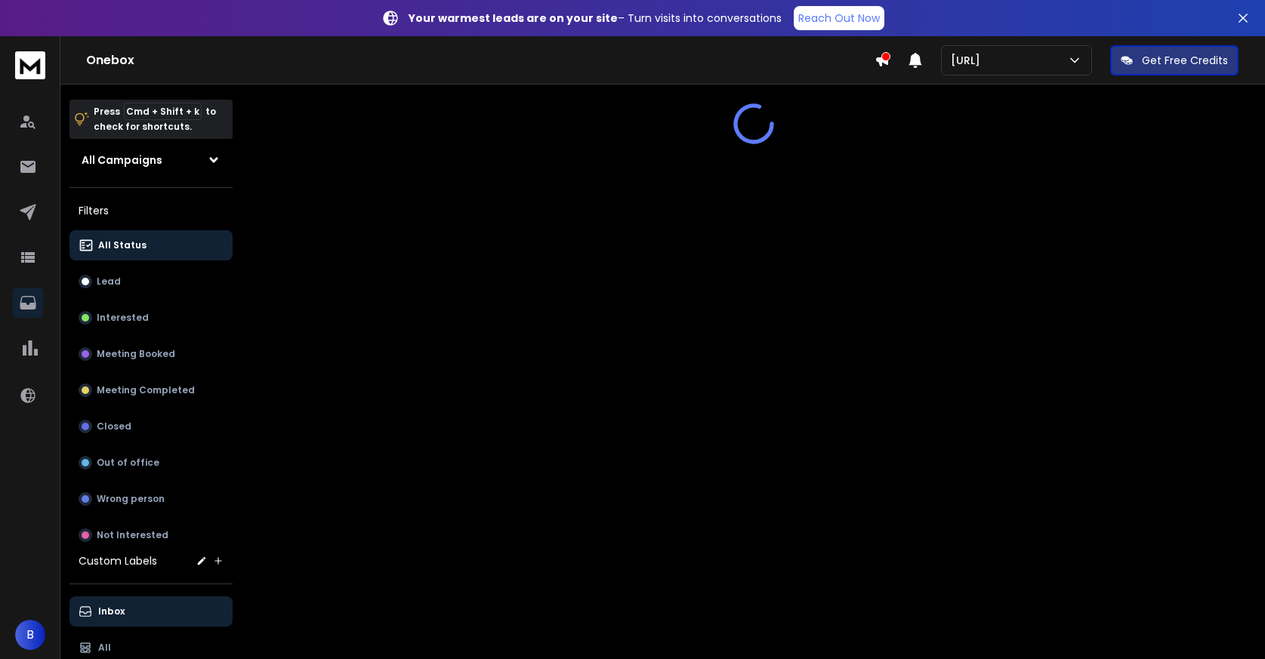 The height and width of the screenshot is (659, 1265). Describe the element at coordinates (151, 612) in the screenshot. I see `button: Inbox` at that location.